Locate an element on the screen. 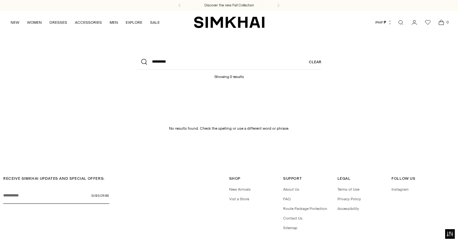 This screenshot has width=458, height=242. a: Accessibility is located at coordinates (348, 209).